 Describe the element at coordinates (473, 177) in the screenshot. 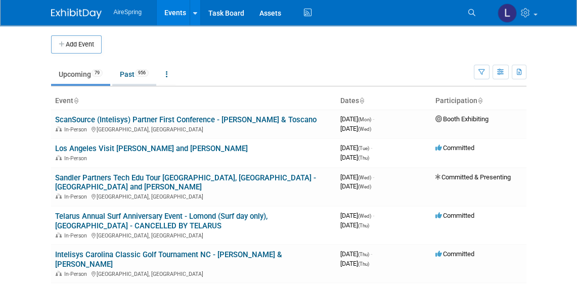

I see `span: Committed & Presenting` at that location.